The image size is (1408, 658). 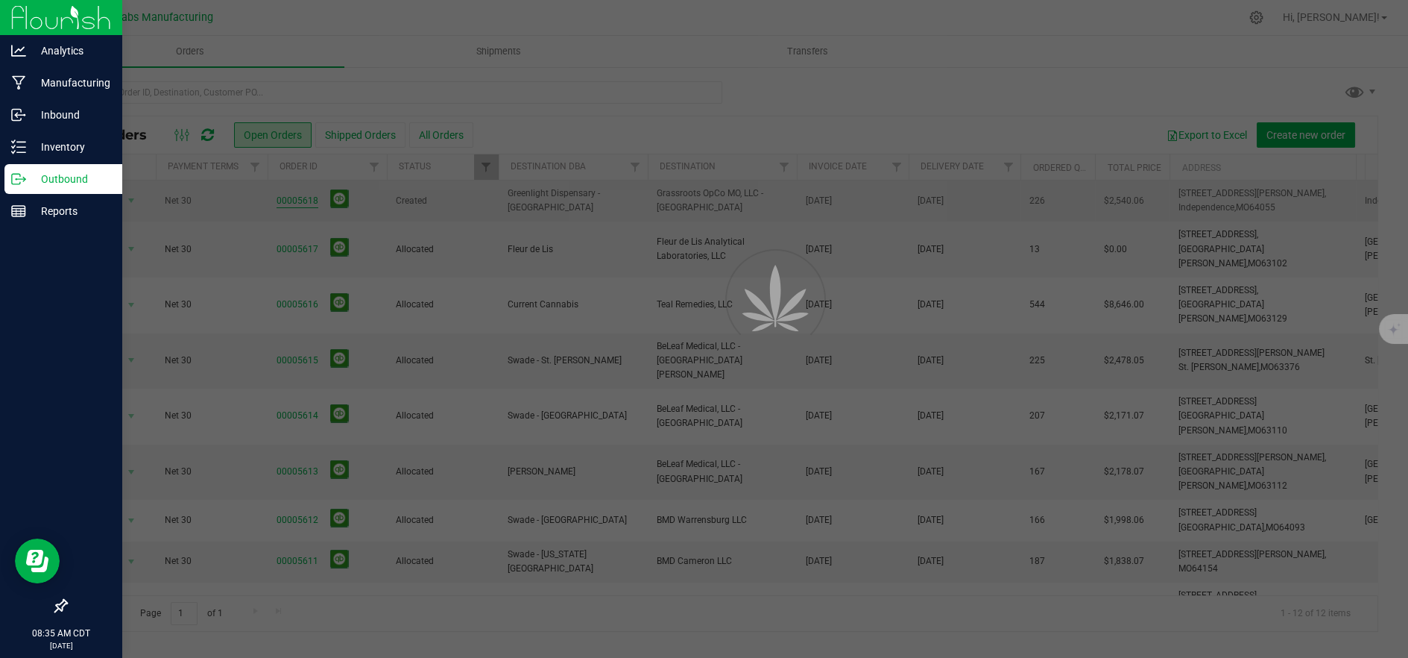 I want to click on p: Manufacturing, so click(x=71, y=83).